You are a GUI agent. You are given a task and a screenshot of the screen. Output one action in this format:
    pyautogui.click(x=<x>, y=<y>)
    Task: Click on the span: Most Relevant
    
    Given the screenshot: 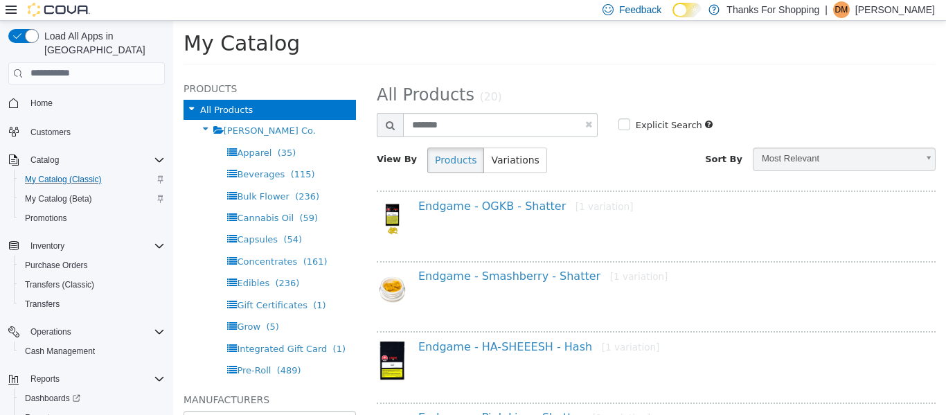 What is the action you would take?
    pyautogui.click(x=662, y=138)
    